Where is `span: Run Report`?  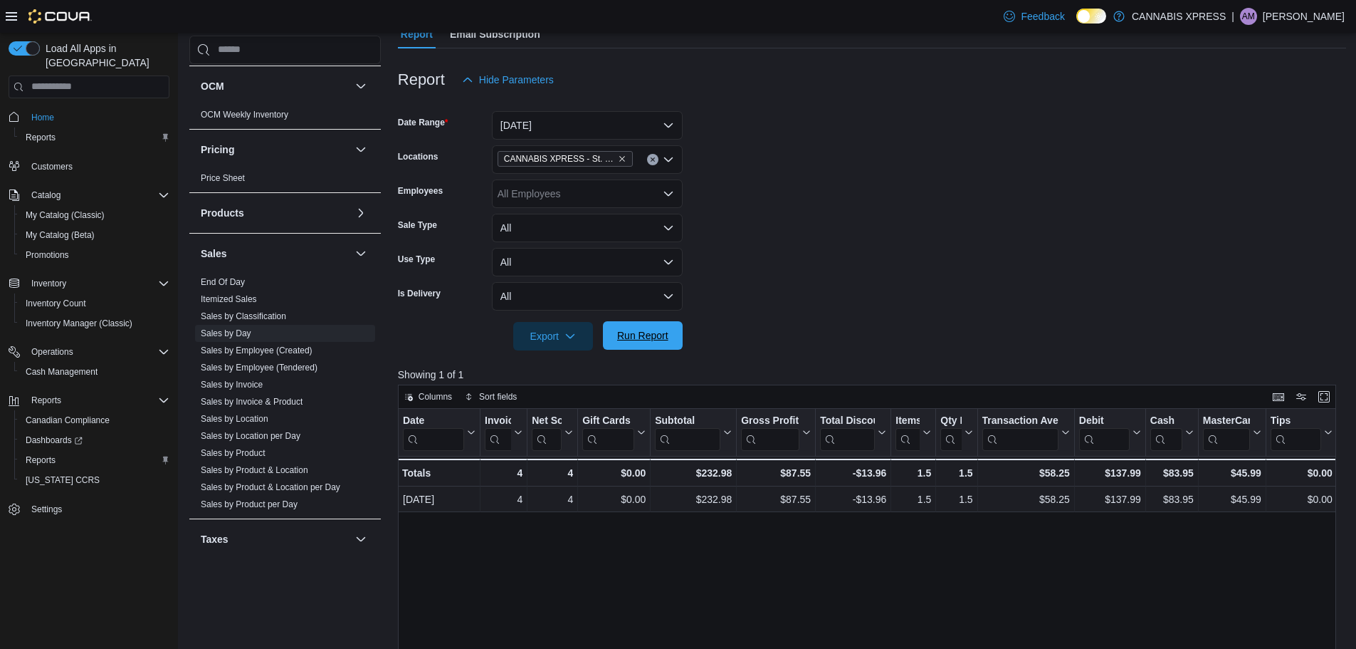 span: Run Report is located at coordinates (643, 335).